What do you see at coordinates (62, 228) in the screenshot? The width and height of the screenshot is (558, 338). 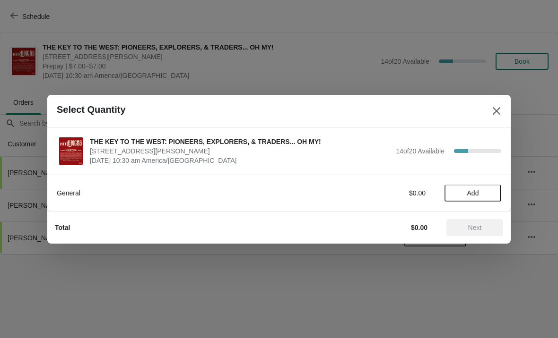 I see `strong: Total` at bounding box center [62, 228].